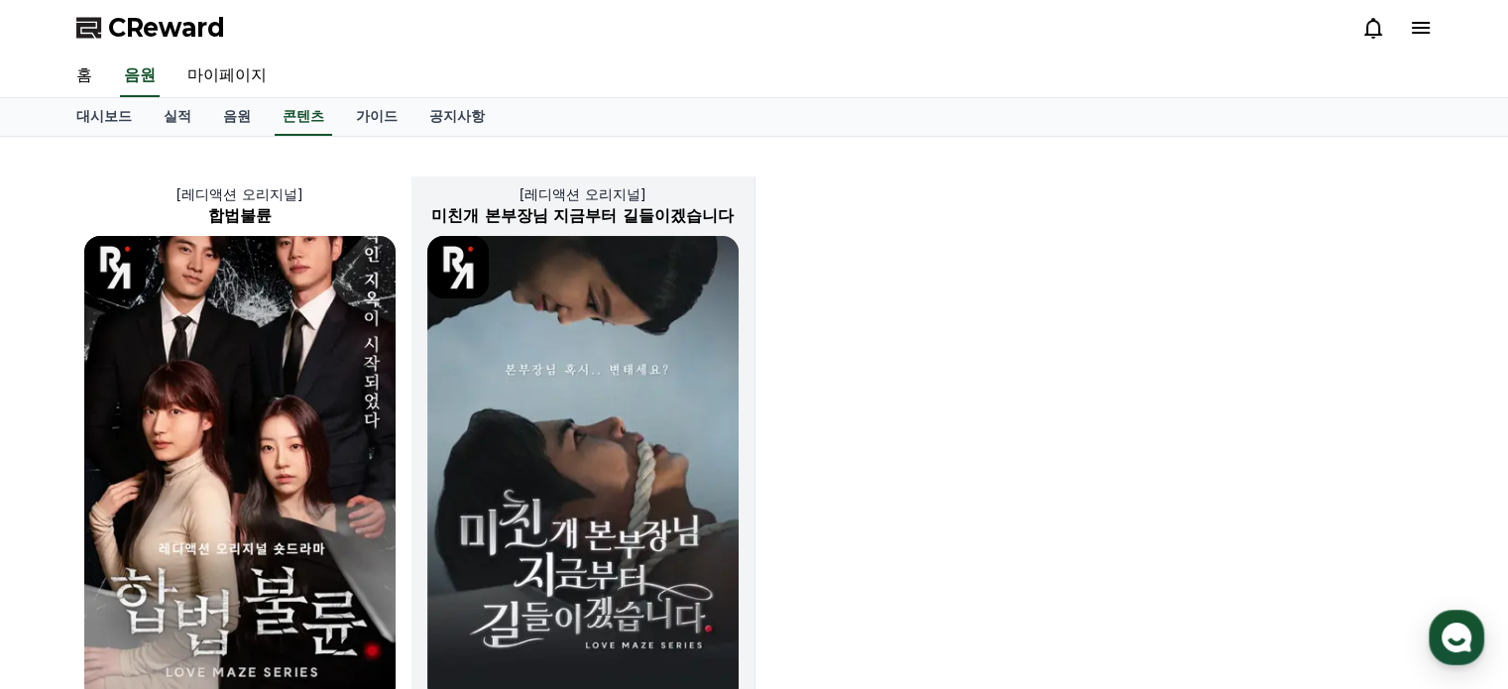 The width and height of the screenshot is (1508, 689). Describe the element at coordinates (318, 562) in the screenshot. I see `span: 설정` at that location.